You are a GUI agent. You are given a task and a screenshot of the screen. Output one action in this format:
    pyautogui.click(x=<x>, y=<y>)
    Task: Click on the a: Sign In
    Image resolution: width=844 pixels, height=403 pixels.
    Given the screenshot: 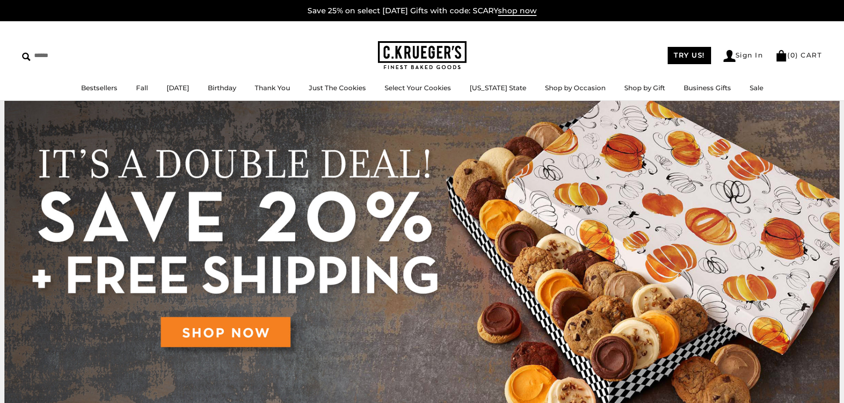 What is the action you would take?
    pyautogui.click(x=743, y=56)
    